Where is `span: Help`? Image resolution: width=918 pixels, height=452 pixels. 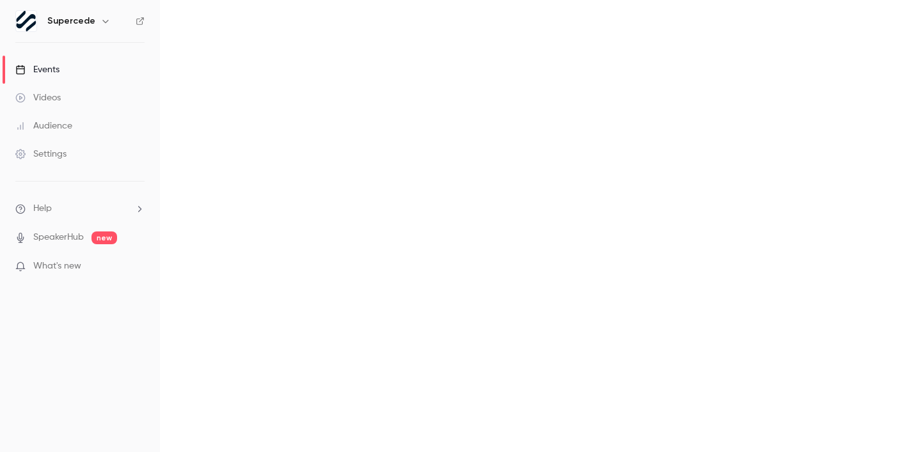
span: Help is located at coordinates (42, 208).